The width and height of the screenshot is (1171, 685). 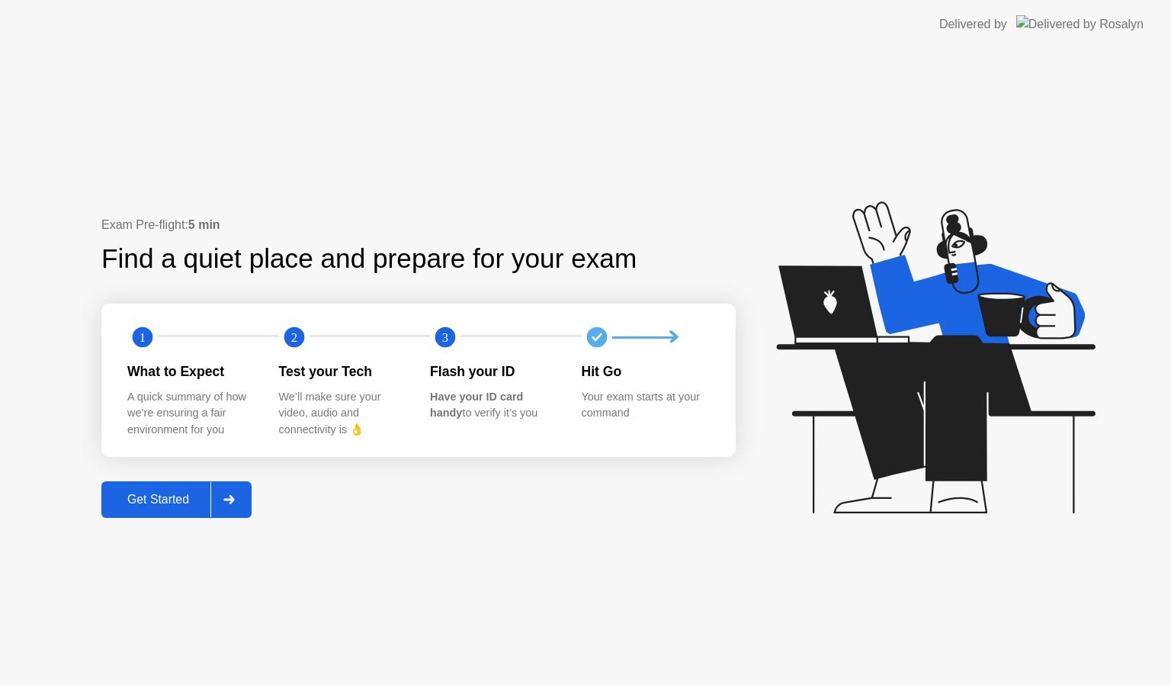 I want to click on div: Your exam starts at your command, so click(x=645, y=405).